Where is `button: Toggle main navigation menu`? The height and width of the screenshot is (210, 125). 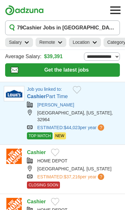 button: Toggle main navigation menu is located at coordinates (115, 10).